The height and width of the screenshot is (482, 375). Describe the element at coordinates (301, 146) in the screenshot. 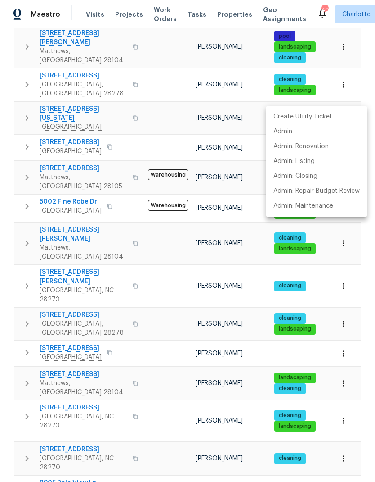

I see `p: Admin: Renovation` at that location.